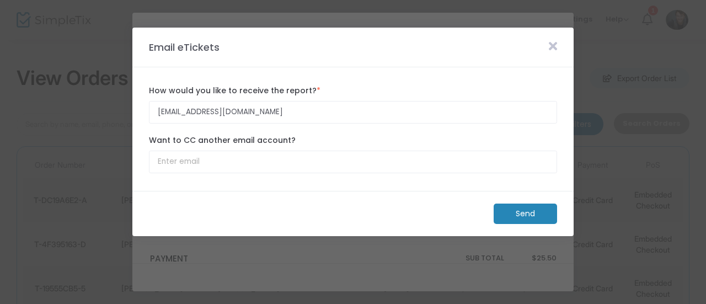  Describe the element at coordinates (353, 47) in the screenshot. I see `m-panel-header: Email eTickets` at that location.